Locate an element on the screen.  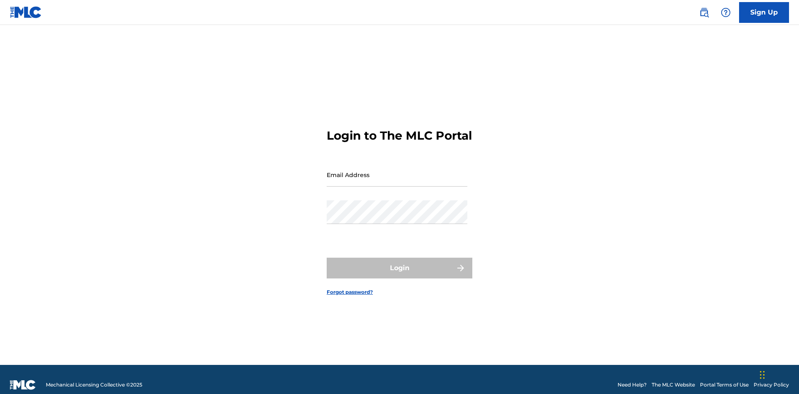
img: help is located at coordinates (725, 12).